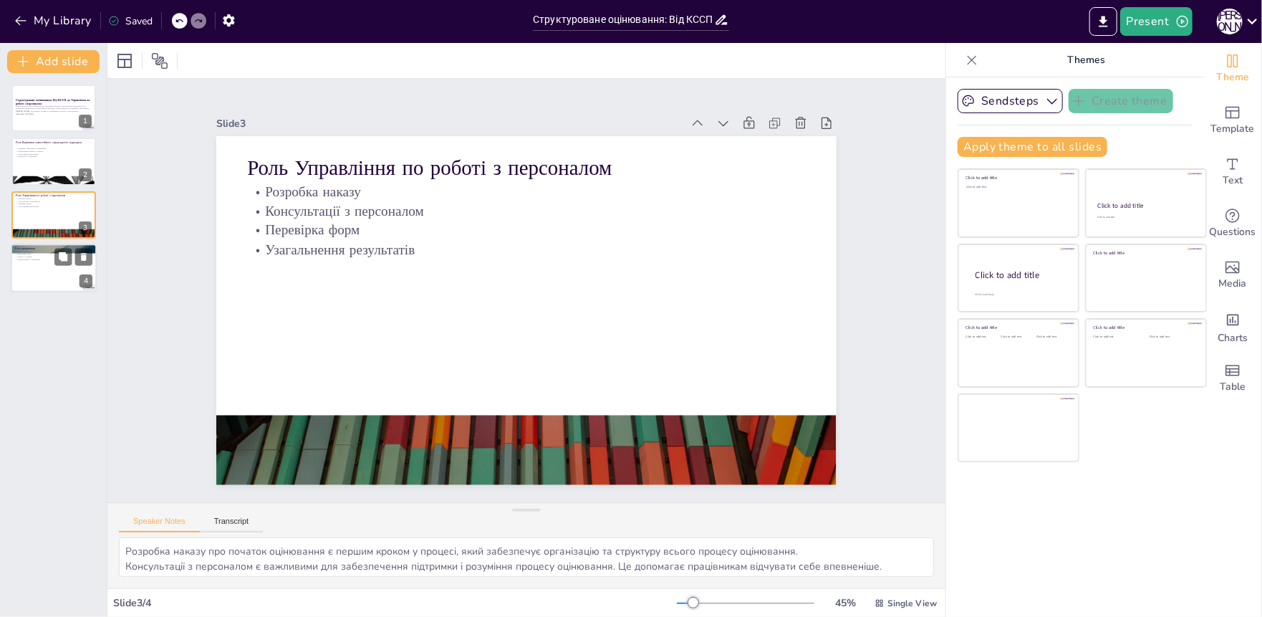 The height and width of the screenshot is (617, 1262). What do you see at coordinates (1233, 223) in the screenshot?
I see `div: Get real-time input from your audience` at bounding box center [1233, 223].